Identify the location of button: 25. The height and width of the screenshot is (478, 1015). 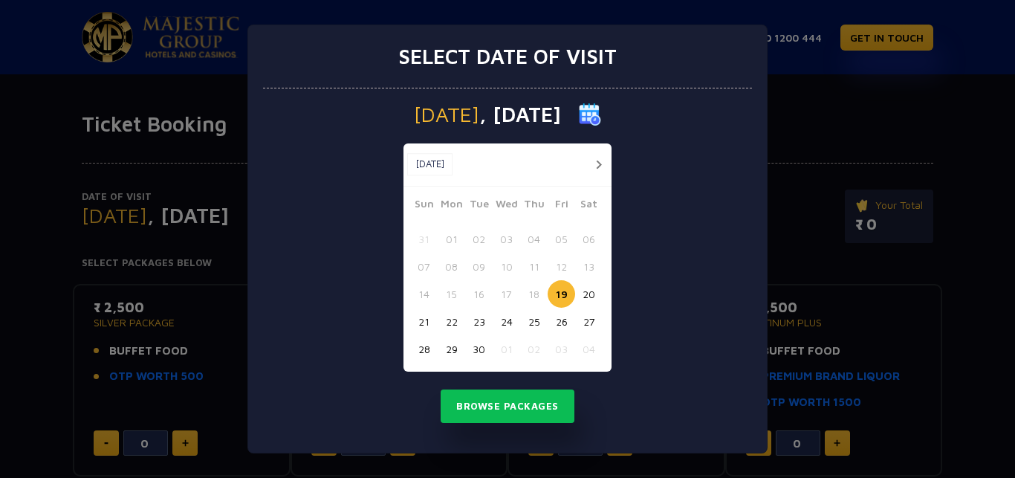
(533, 321).